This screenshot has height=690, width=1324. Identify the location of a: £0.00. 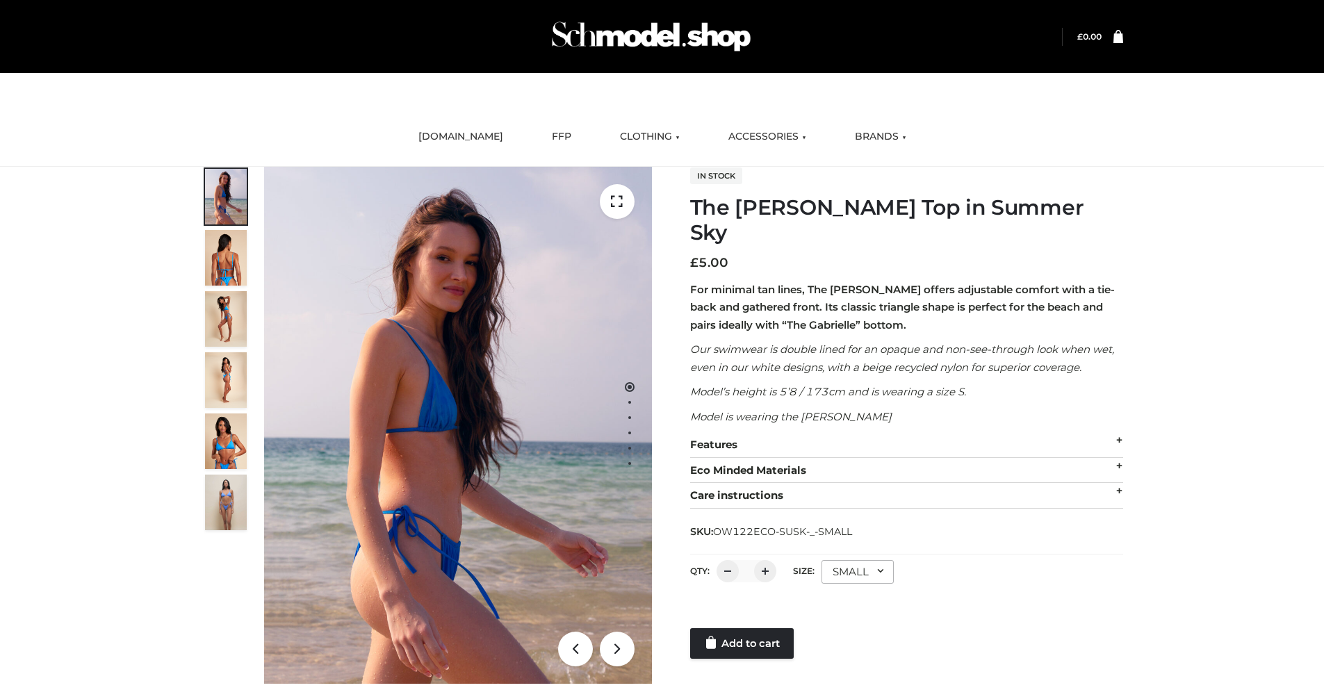
(1089, 36).